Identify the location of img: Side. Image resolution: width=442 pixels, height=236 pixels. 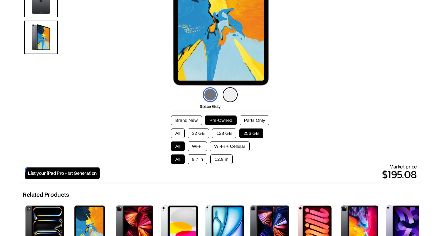
(41, 37).